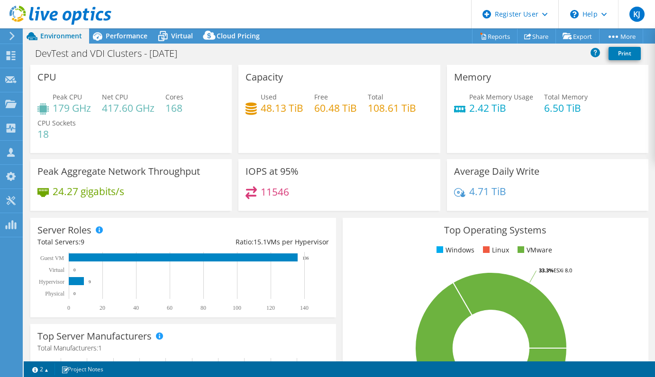  Describe the element at coordinates (40, 369) in the screenshot. I see `a: 2` at that location.